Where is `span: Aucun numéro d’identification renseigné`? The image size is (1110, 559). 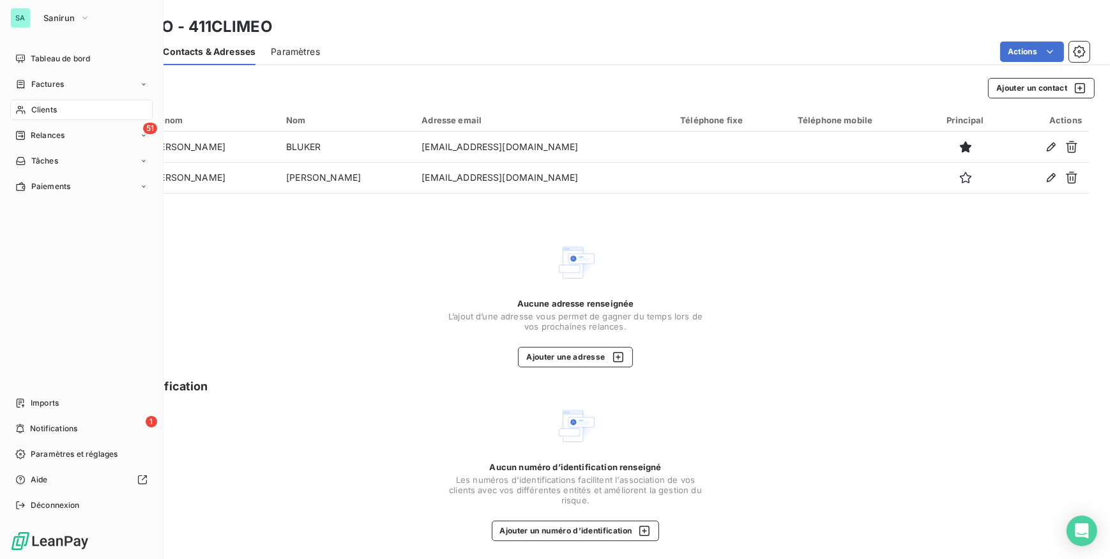 span: Aucun numéro d’identification renseigné is located at coordinates (576, 467).